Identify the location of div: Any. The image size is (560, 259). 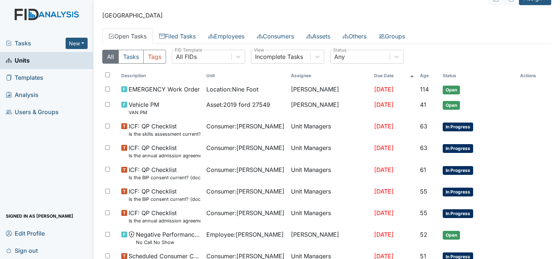
(339, 57).